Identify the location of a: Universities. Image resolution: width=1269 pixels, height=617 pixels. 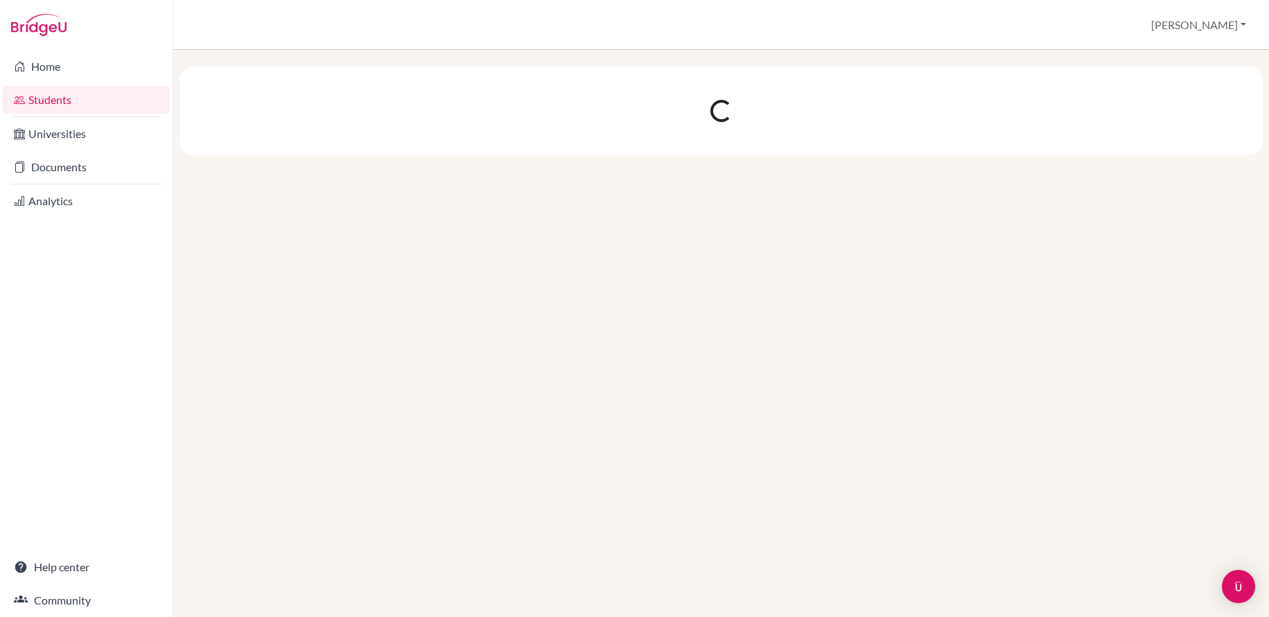
(86, 134).